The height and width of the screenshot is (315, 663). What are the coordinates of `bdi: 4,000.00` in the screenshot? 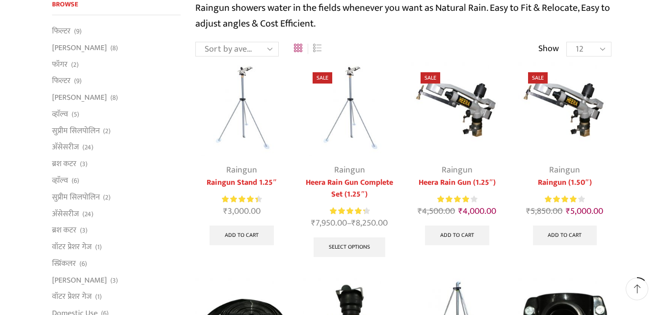 It's located at (477, 211).